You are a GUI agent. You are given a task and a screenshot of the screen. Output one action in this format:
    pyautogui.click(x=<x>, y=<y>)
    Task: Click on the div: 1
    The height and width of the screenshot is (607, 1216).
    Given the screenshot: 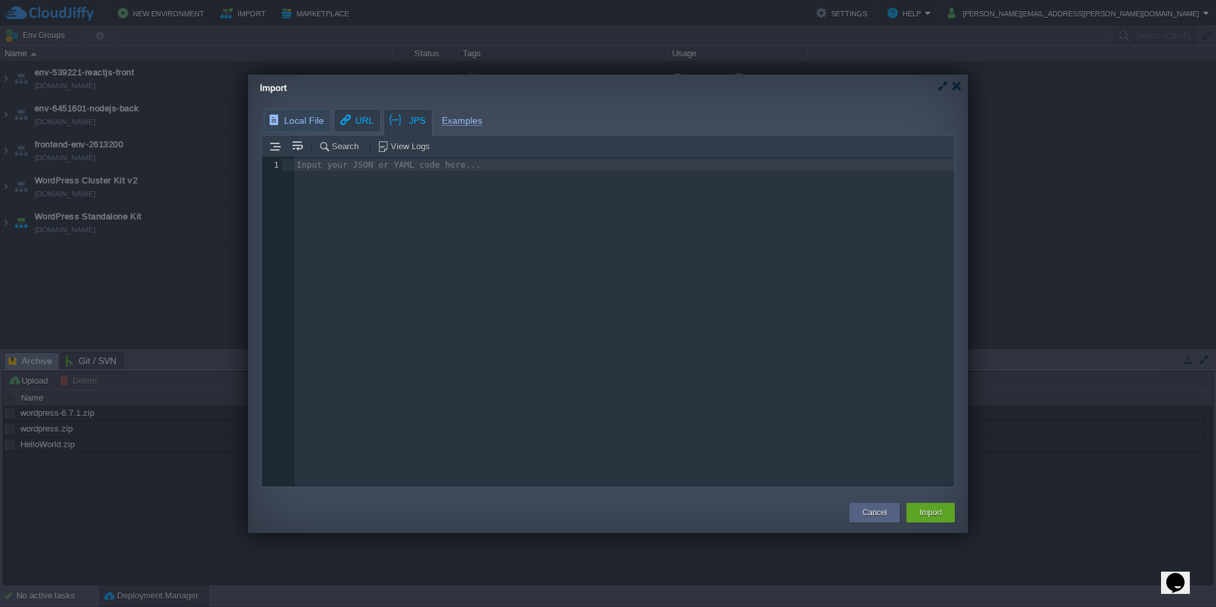 What is the action you would take?
    pyautogui.click(x=272, y=165)
    